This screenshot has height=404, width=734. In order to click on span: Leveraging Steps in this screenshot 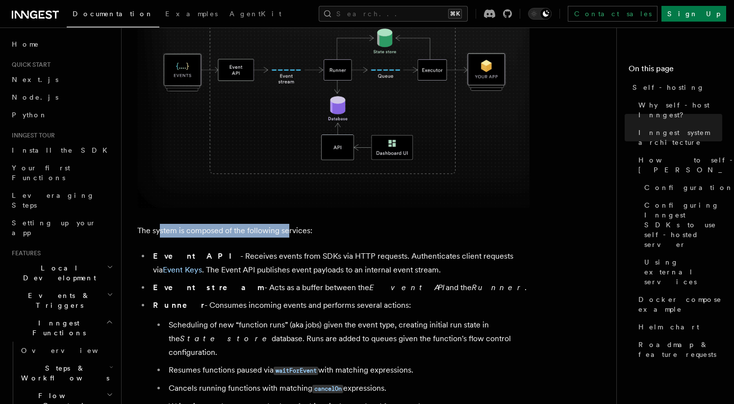, I will do `click(53, 200)`.